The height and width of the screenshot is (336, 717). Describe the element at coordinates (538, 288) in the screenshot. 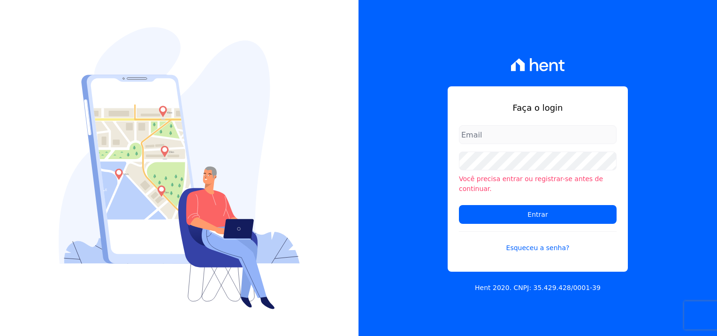

I see `p: Hent 2020. CNPJ: 35.429.428/0001-39` at that location.